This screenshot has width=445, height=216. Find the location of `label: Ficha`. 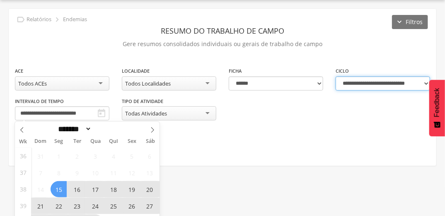

label: Ficha is located at coordinates (235, 71).